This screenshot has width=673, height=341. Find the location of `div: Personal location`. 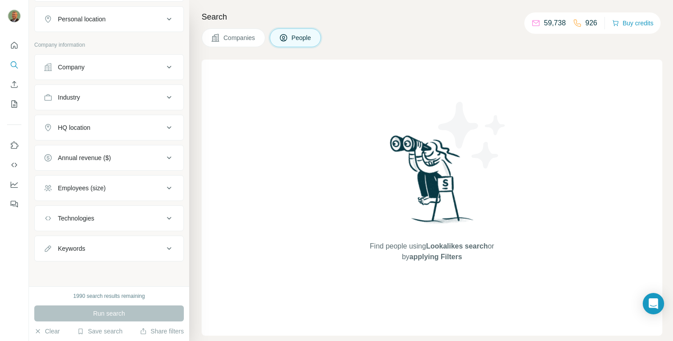

div: Personal location is located at coordinates (81, 19).